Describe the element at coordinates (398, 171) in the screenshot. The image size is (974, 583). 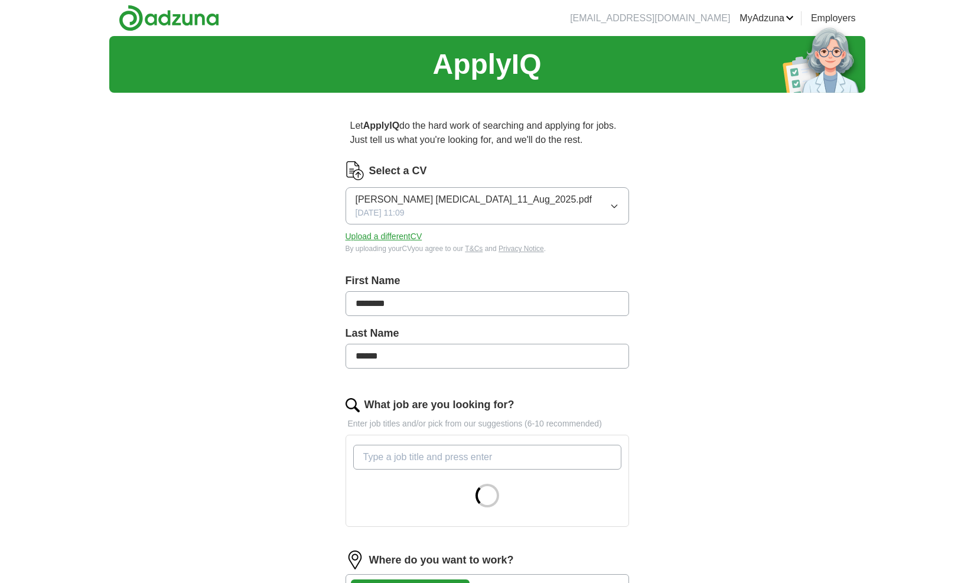
I see `label: Select a CV` at that location.